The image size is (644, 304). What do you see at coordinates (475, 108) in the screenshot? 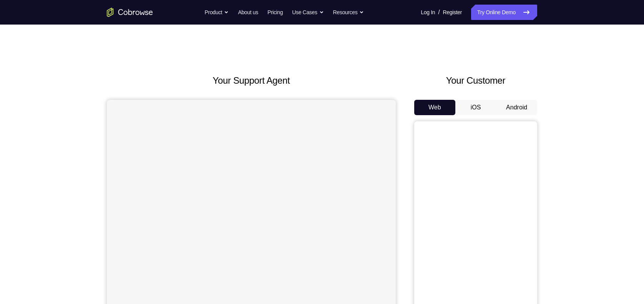
I see `button: iOS` at bounding box center [475, 108].